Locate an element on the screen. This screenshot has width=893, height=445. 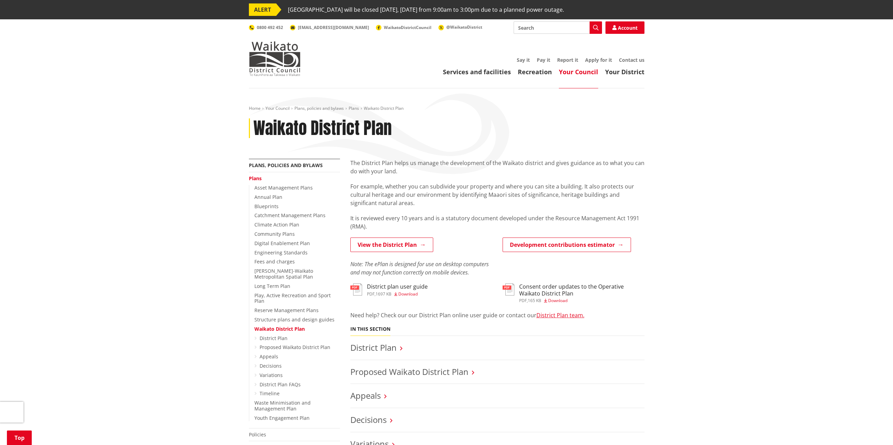
a: Contact us is located at coordinates (631, 60).